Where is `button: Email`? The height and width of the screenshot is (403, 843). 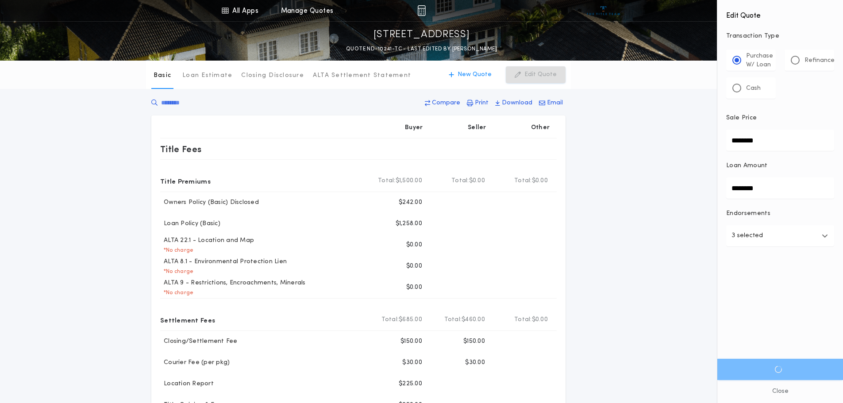 button: Email is located at coordinates (551, 103).